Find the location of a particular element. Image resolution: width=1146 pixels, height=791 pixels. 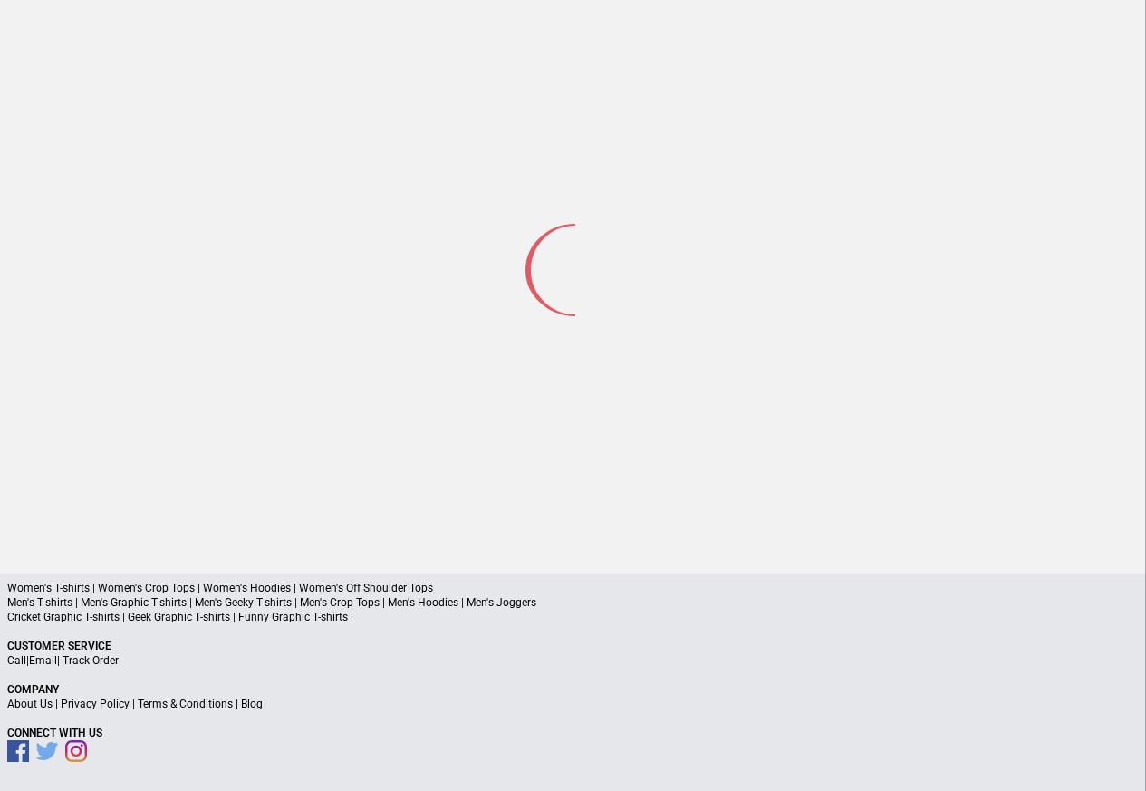

a: Terms & Conditions is located at coordinates (185, 704).